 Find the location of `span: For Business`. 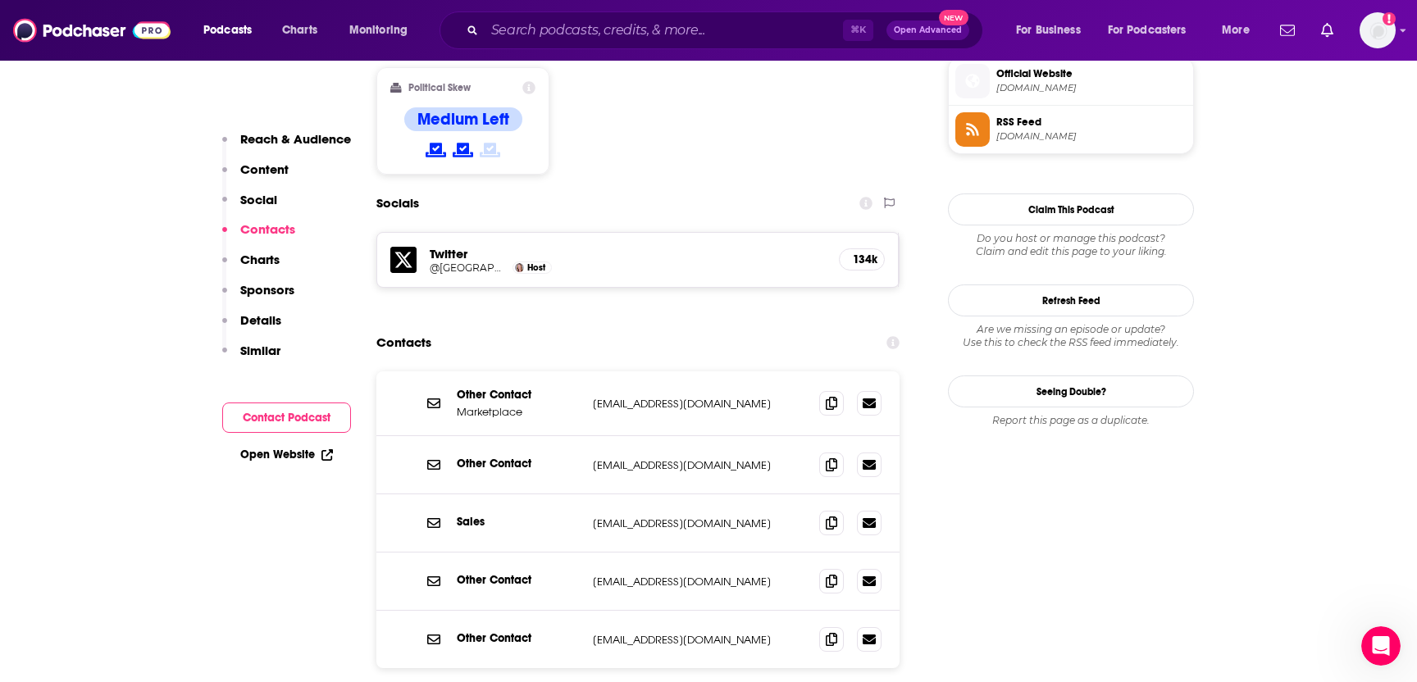

span: For Business is located at coordinates (1048, 30).